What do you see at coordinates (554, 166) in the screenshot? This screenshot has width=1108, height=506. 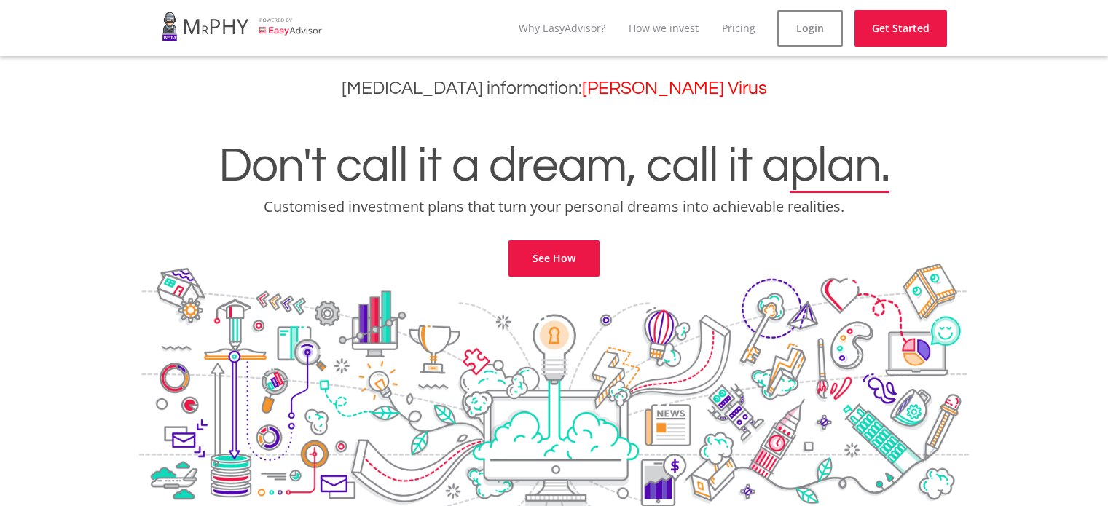 I see `h1: Don't call it a dream, call it a` at bounding box center [554, 166].